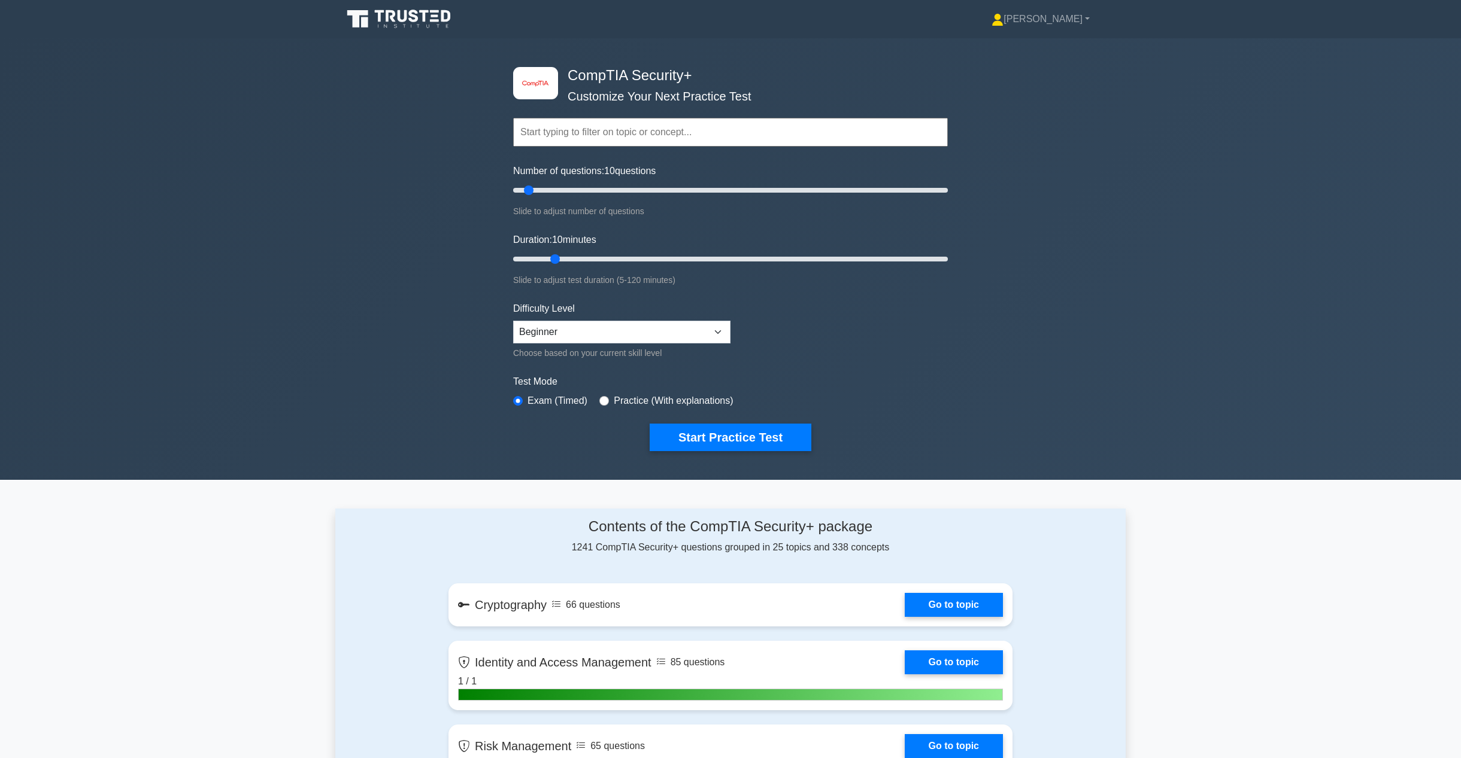 The image size is (1461, 758). What do you see at coordinates (730, 527) in the screenshot?
I see `h4: Contents of the CompTIA Security+ package` at bounding box center [730, 527].